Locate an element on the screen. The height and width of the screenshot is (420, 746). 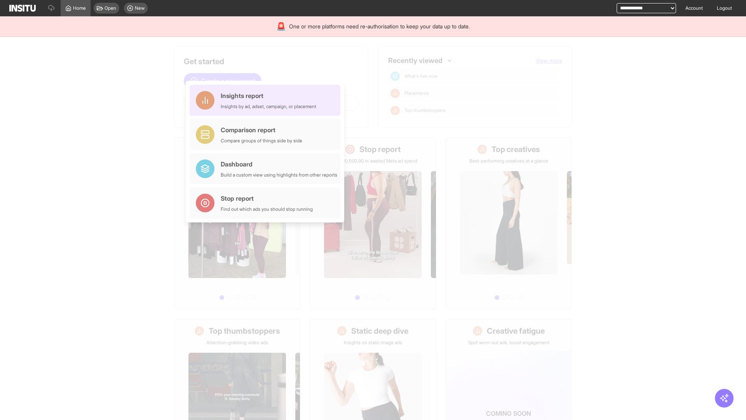
div: Dashboard is located at coordinates (279, 164).